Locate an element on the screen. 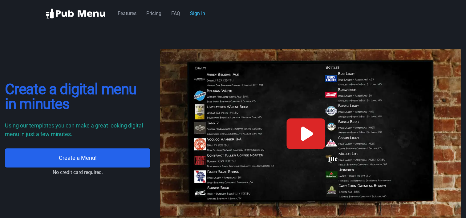 This screenshot has height=218, width=466. nav: Global is located at coordinates (233, 14).